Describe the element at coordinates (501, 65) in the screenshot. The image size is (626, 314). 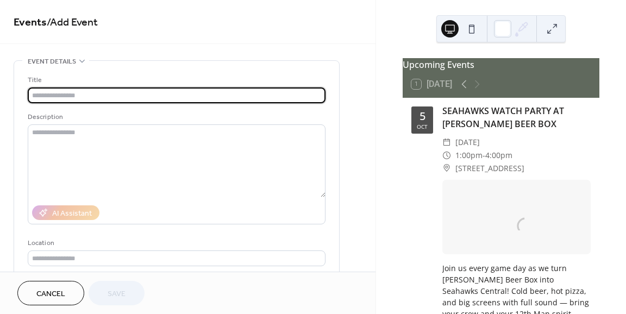
I see `div: Upcoming Events` at that location.